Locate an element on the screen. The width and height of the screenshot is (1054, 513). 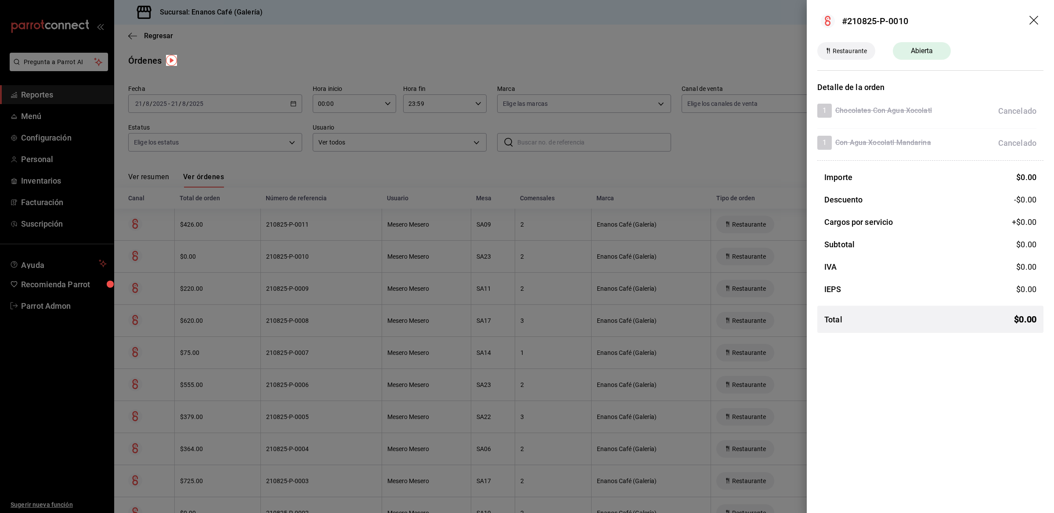
span: Abierta is located at coordinates (922, 51).